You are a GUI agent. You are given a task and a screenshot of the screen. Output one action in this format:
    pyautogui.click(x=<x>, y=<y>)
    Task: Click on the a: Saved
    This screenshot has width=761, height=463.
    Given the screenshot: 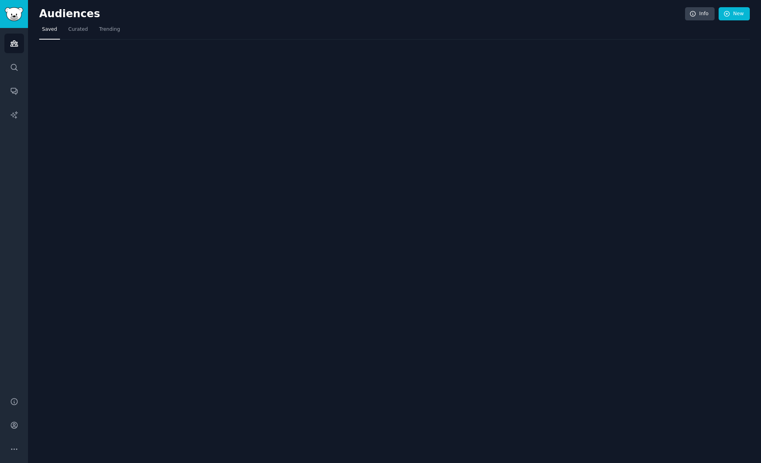 What is the action you would take?
    pyautogui.click(x=50, y=31)
    